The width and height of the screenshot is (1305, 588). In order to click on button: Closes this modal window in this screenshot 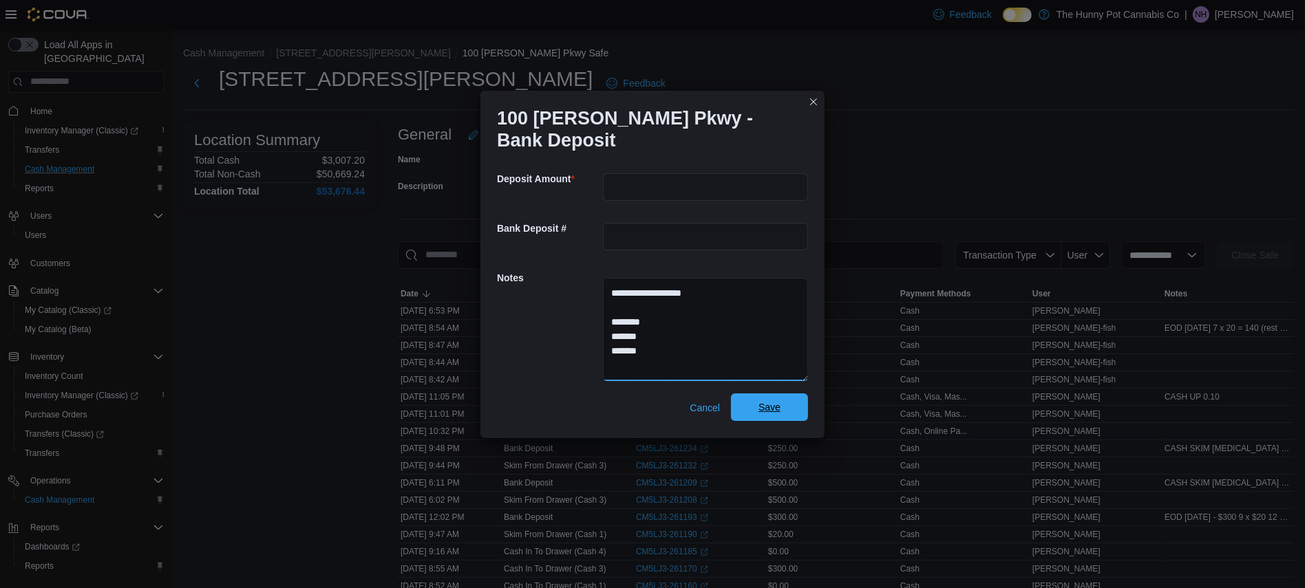, I will do `click(814, 102)`.